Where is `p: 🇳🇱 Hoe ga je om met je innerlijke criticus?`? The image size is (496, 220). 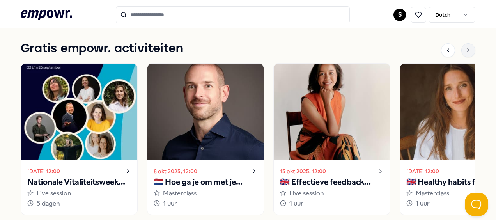 p: 🇳🇱 Hoe ga je om met je innerlijke criticus? is located at coordinates (205, 182).